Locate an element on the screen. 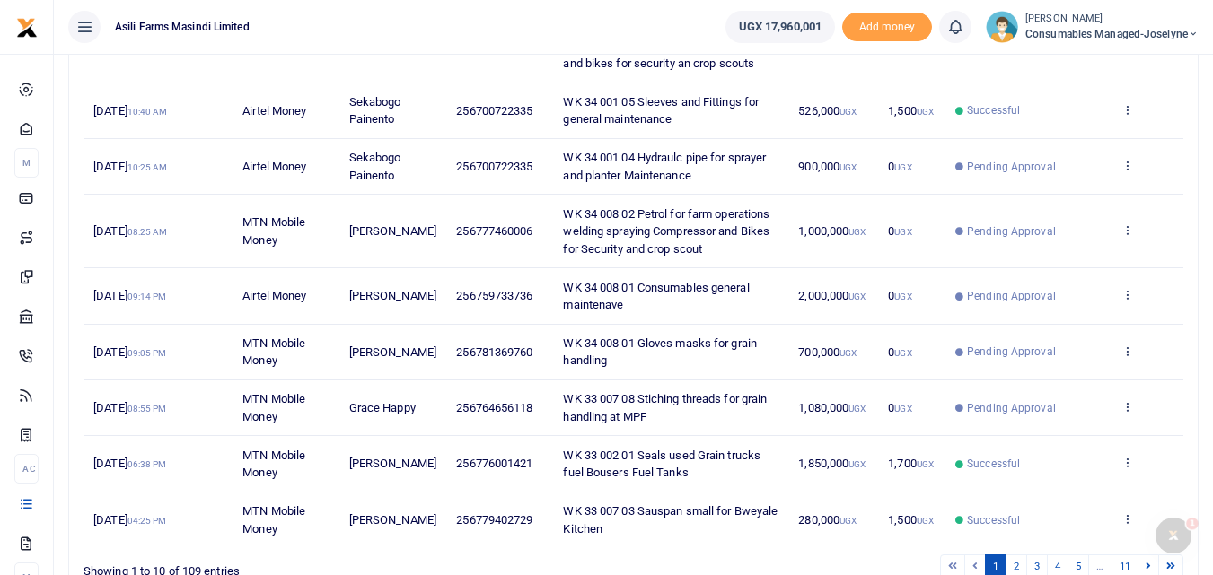 This screenshot has width=1213, height=575. span: 256779402729 is located at coordinates (494, 520).